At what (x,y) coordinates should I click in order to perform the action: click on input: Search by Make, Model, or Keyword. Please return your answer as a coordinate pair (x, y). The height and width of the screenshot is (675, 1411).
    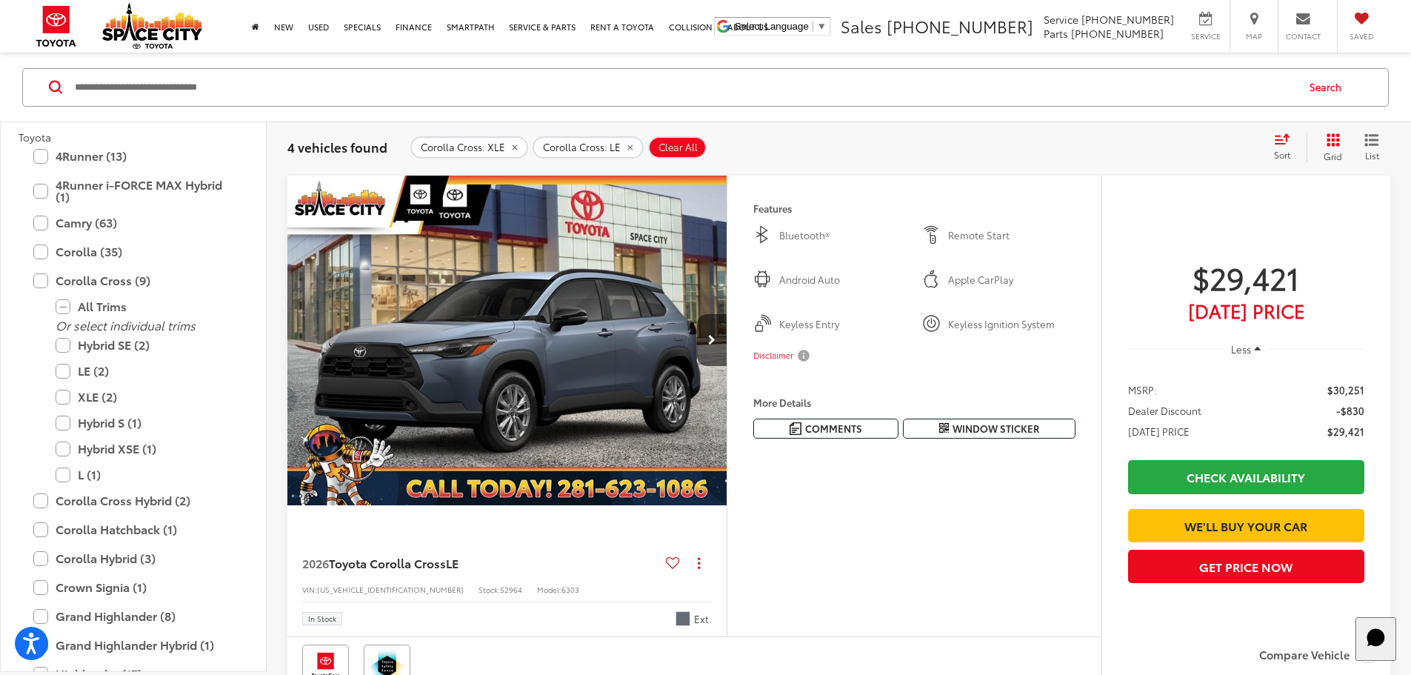
    Looking at the image, I should click on (684, 87).